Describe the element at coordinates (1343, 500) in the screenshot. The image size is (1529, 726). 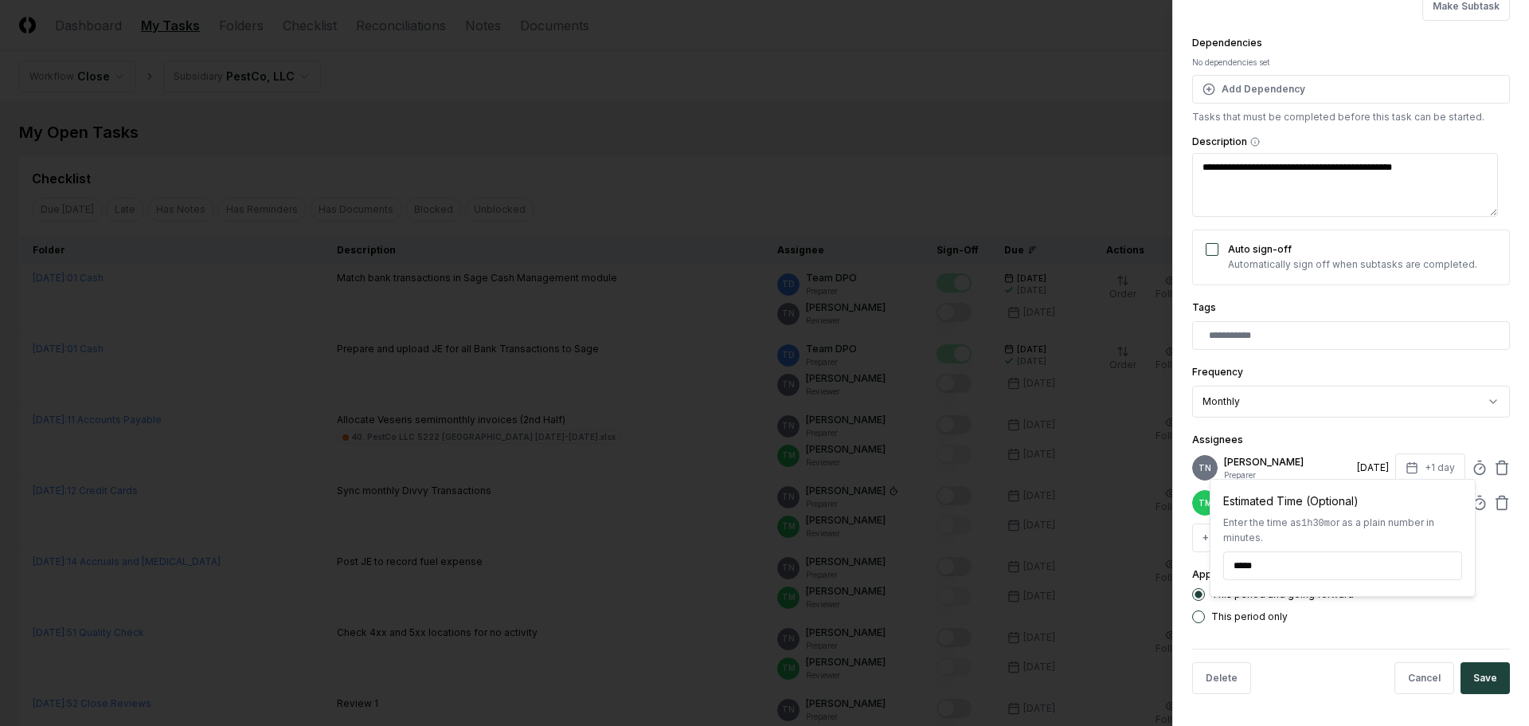
I see `div: Estimated Time (Optional)` at that location.